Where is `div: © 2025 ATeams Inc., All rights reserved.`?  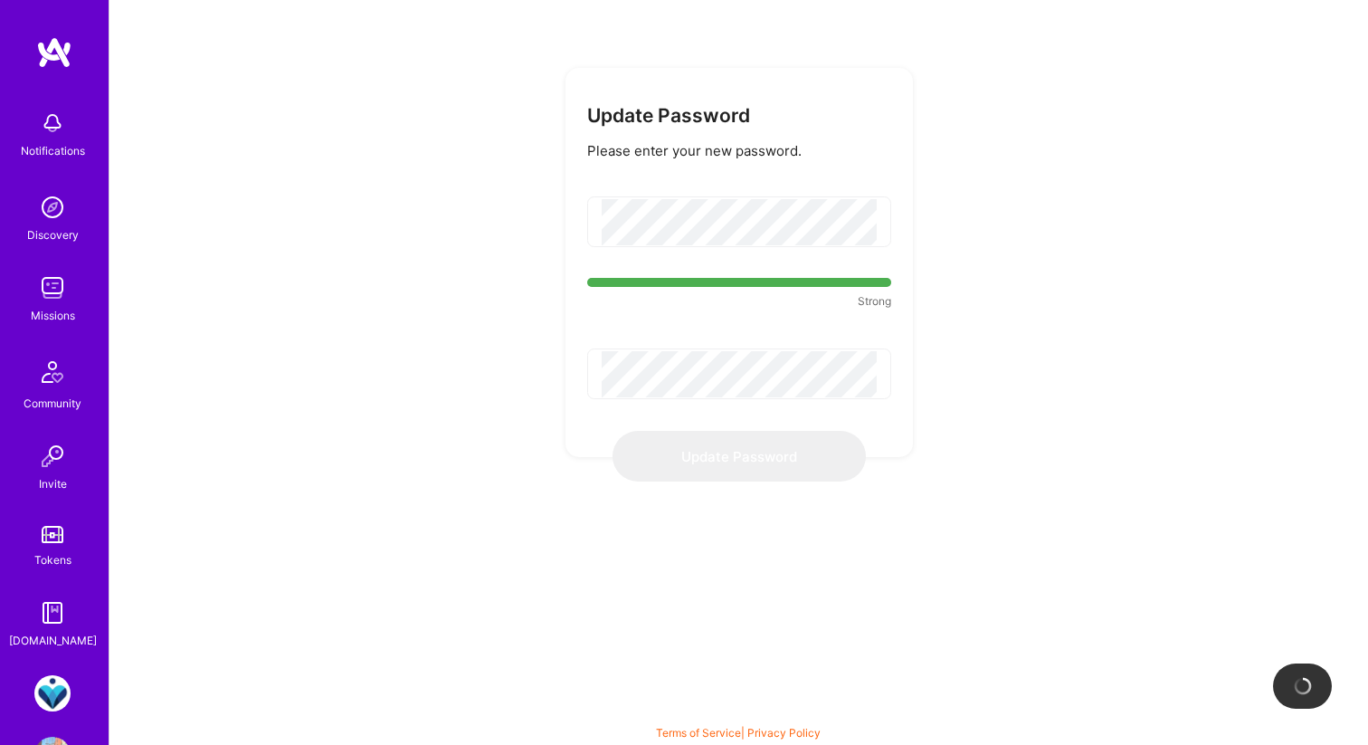 div: © 2025 ATeams Inc., All rights reserved. is located at coordinates (738, 713).